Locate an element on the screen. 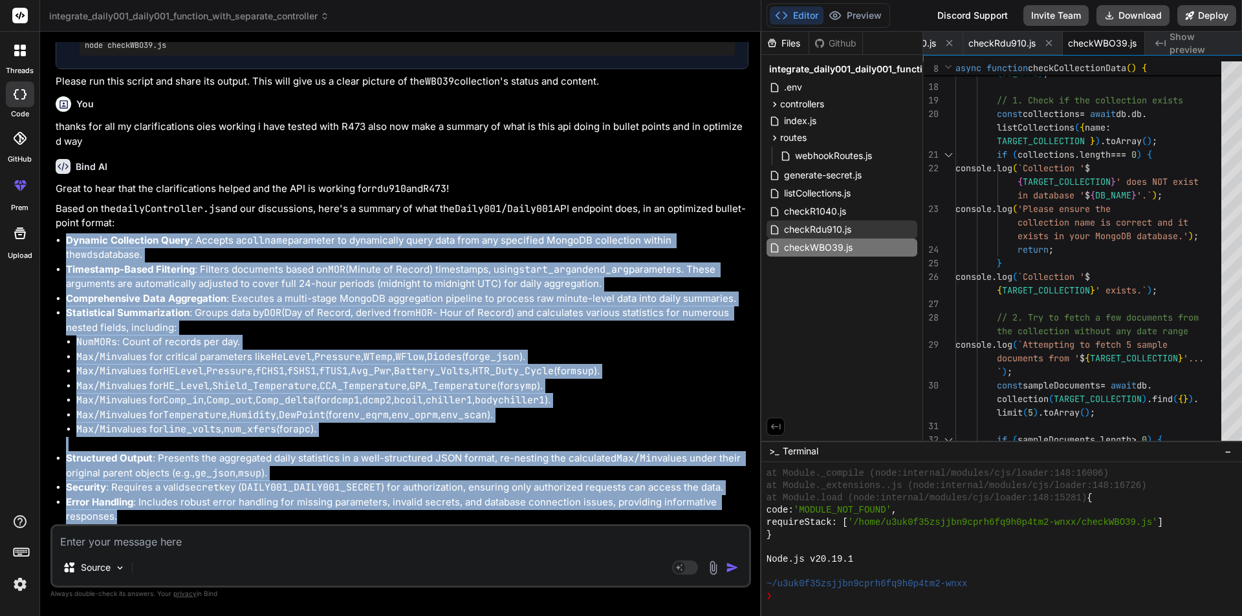 The height and width of the screenshot is (616, 1242). span: 5 is located at coordinates (1030, 413).